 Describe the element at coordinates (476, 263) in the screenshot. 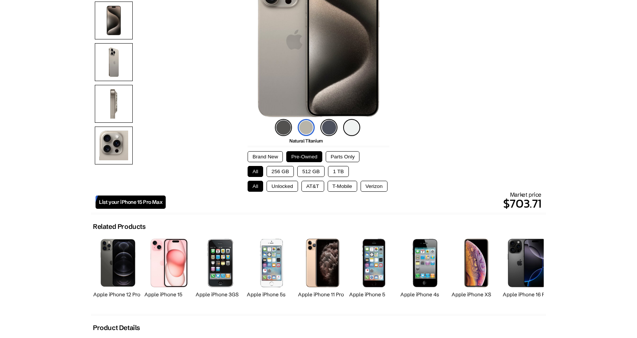

I see `img: iPhone XS` at that location.